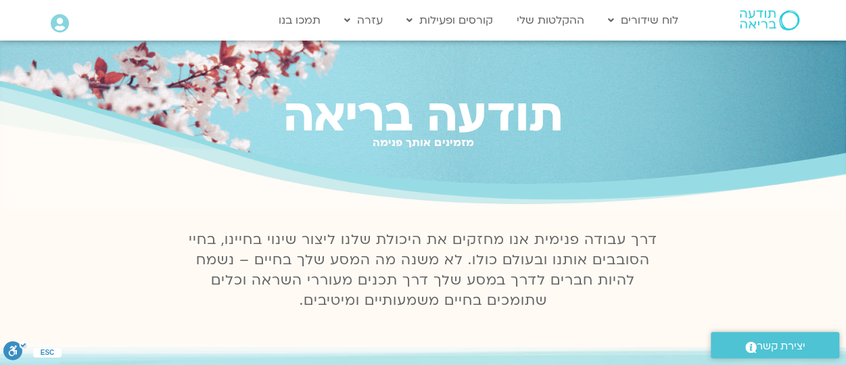 The height and width of the screenshot is (365, 846). What do you see at coordinates (363, 20) in the screenshot?
I see `a: עזרה` at bounding box center [363, 20].